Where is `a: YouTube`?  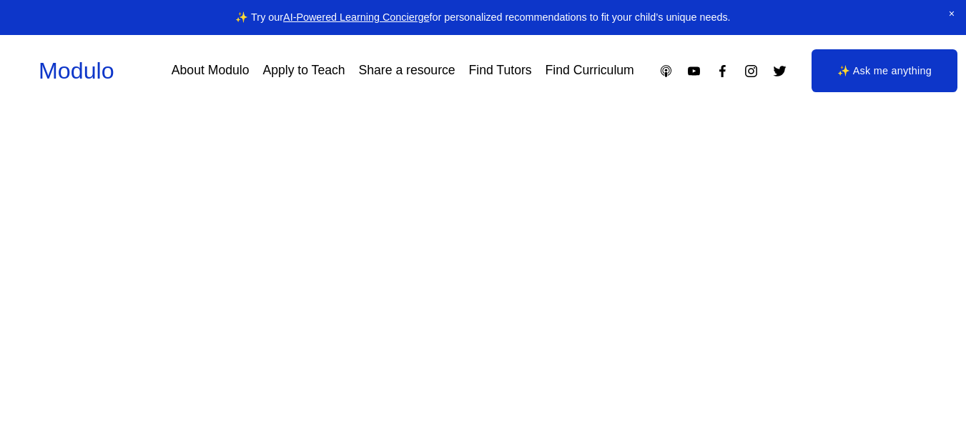 a: YouTube is located at coordinates (694, 71).